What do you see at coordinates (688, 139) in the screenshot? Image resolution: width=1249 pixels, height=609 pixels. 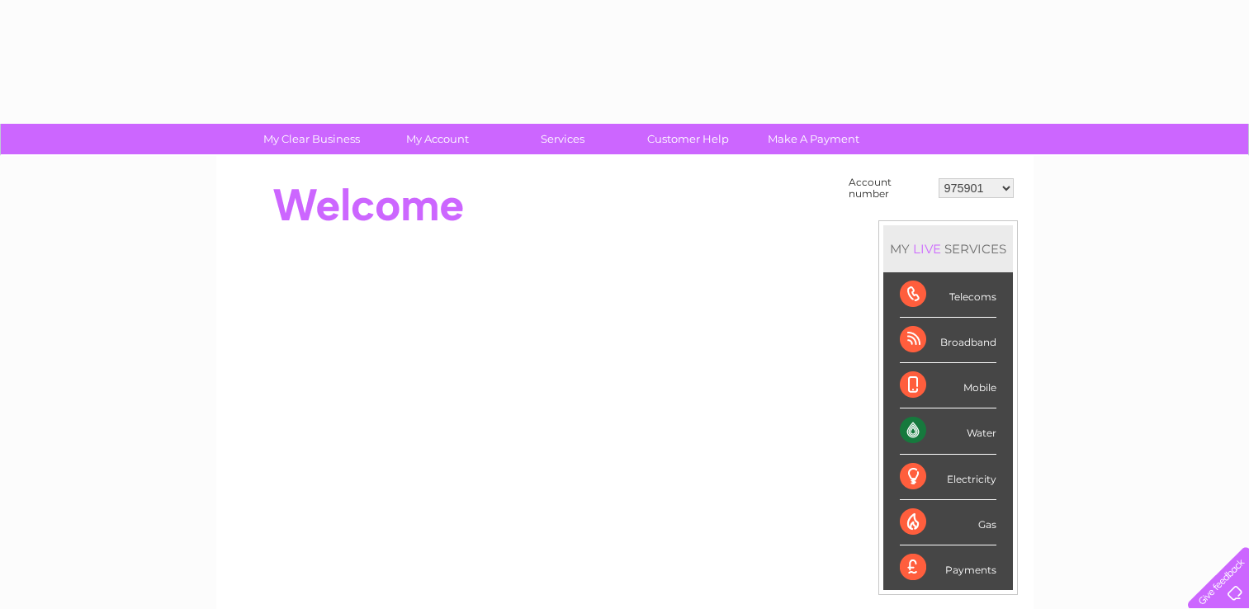 I see `a: Customer Help` at bounding box center [688, 139].